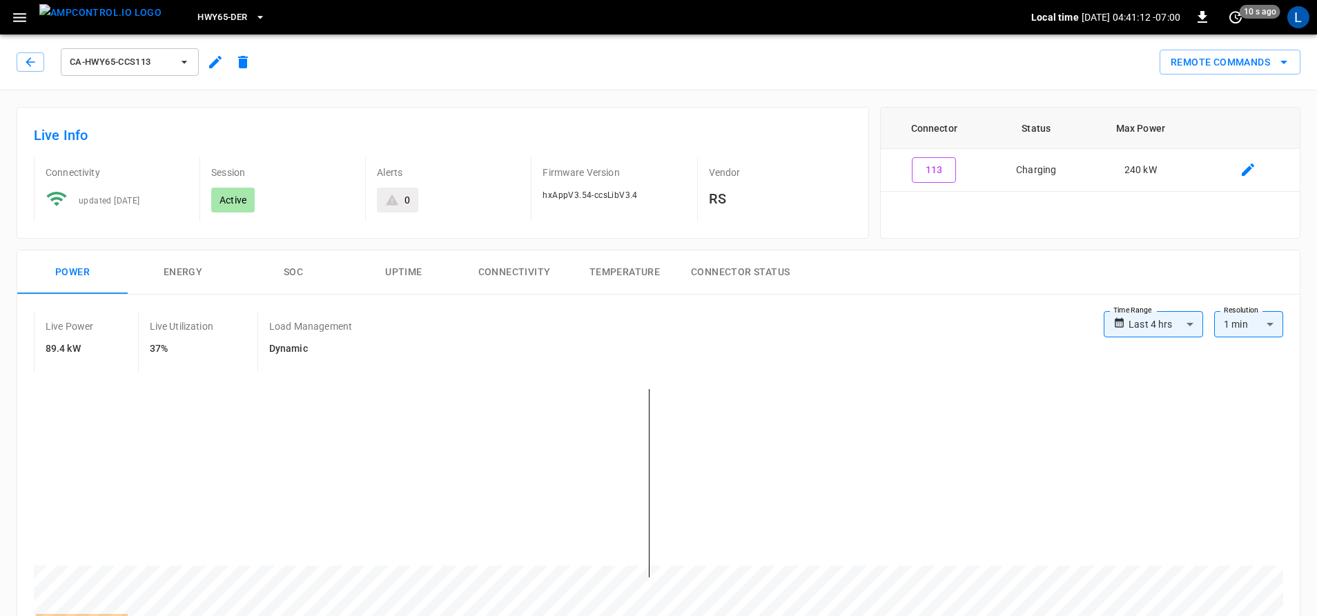 The width and height of the screenshot is (1317, 616). Describe the element at coordinates (1230, 62) in the screenshot. I see `button: Remote Commands` at that location.